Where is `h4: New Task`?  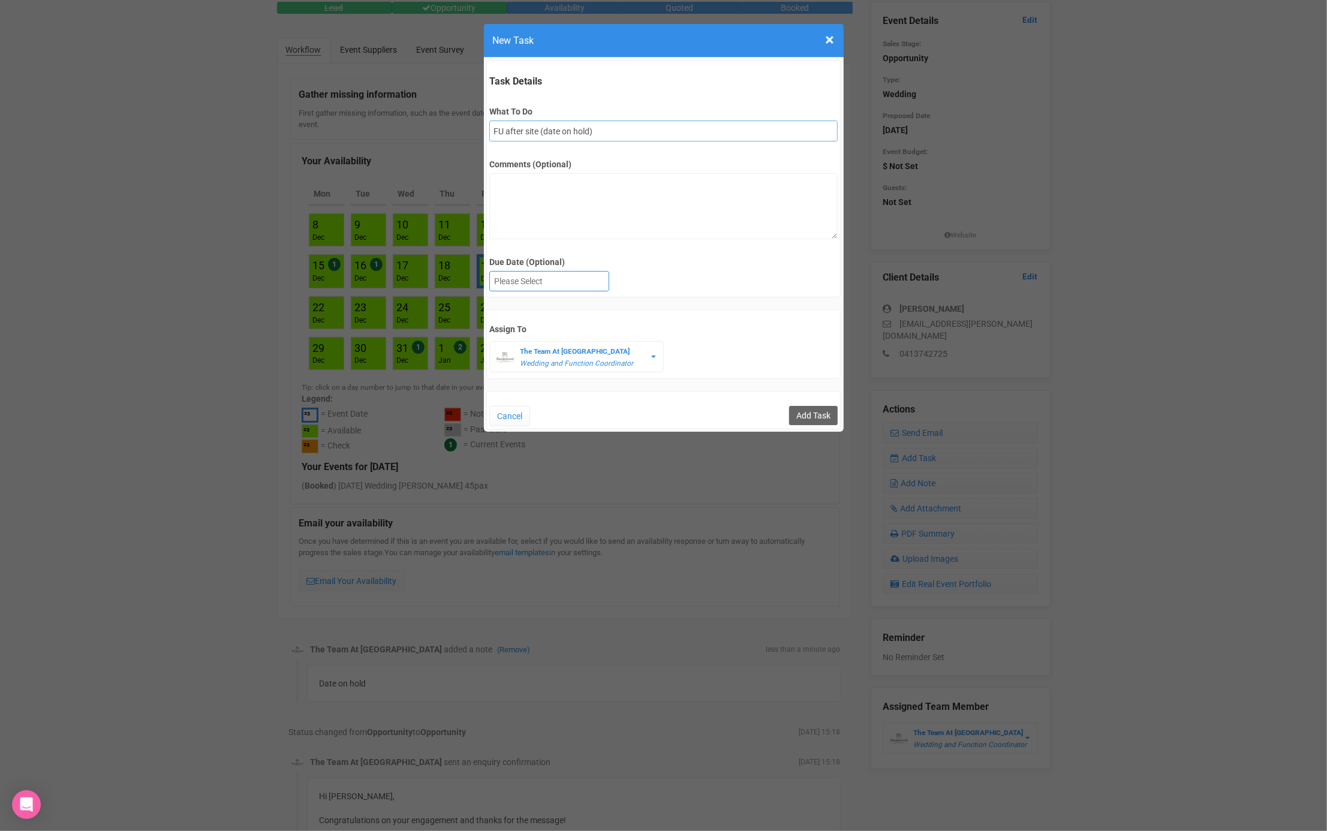 h4: New Task is located at coordinates (664, 40).